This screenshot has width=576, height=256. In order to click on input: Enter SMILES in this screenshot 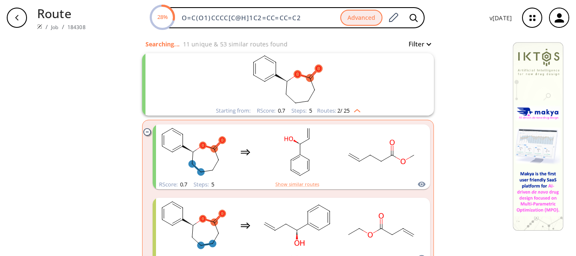, I will do `click(258, 18)`.